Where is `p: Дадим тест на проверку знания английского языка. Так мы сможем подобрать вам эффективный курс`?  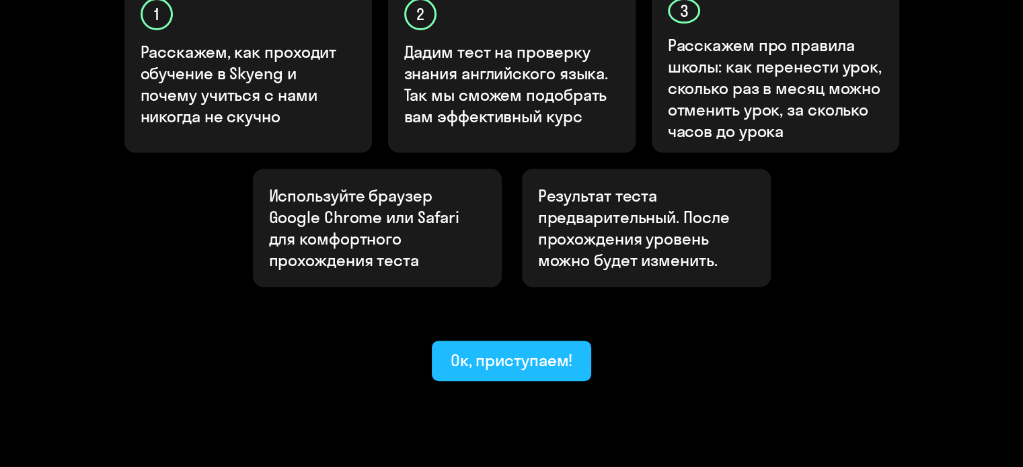 p: Дадим тест на проверку знания английского языка. Так мы сможем подобрать вам эффективный курс is located at coordinates (513, 84).